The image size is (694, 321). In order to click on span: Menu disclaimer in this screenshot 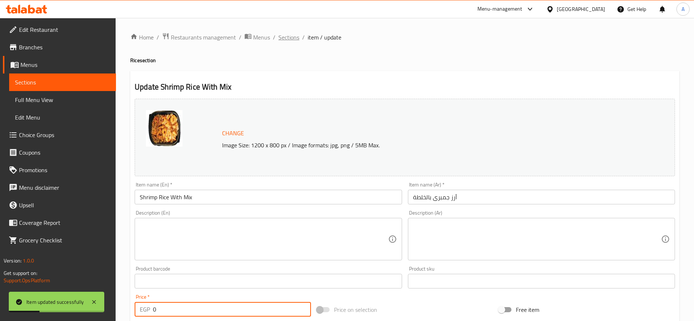, I will do `click(64, 188)`.